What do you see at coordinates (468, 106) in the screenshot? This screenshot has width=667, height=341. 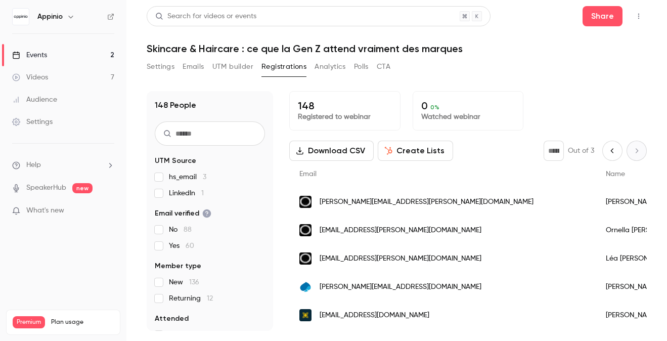 I see `p: 0` at bounding box center [468, 106].